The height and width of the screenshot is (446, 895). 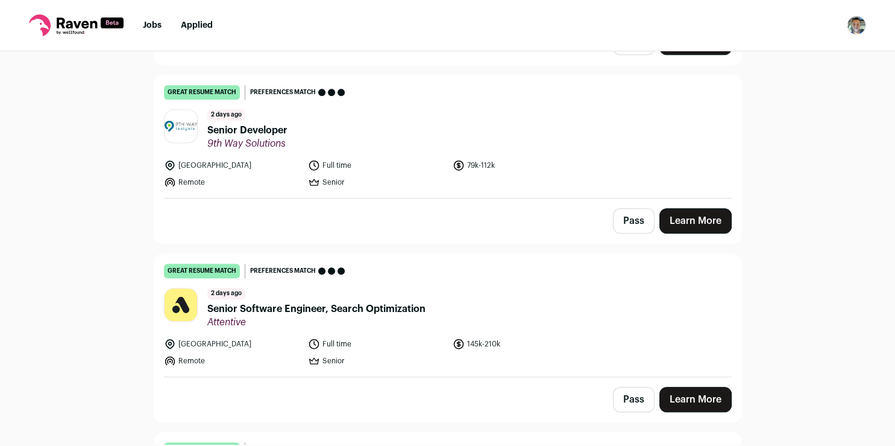 I want to click on span: Senior Developer, so click(x=247, y=130).